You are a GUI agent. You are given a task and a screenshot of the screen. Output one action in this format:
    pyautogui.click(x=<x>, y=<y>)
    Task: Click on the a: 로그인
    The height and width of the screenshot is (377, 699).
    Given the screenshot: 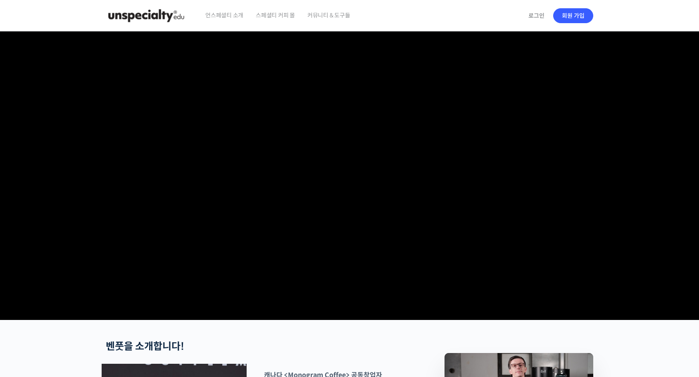 What is the action you would take?
    pyautogui.click(x=536, y=16)
    